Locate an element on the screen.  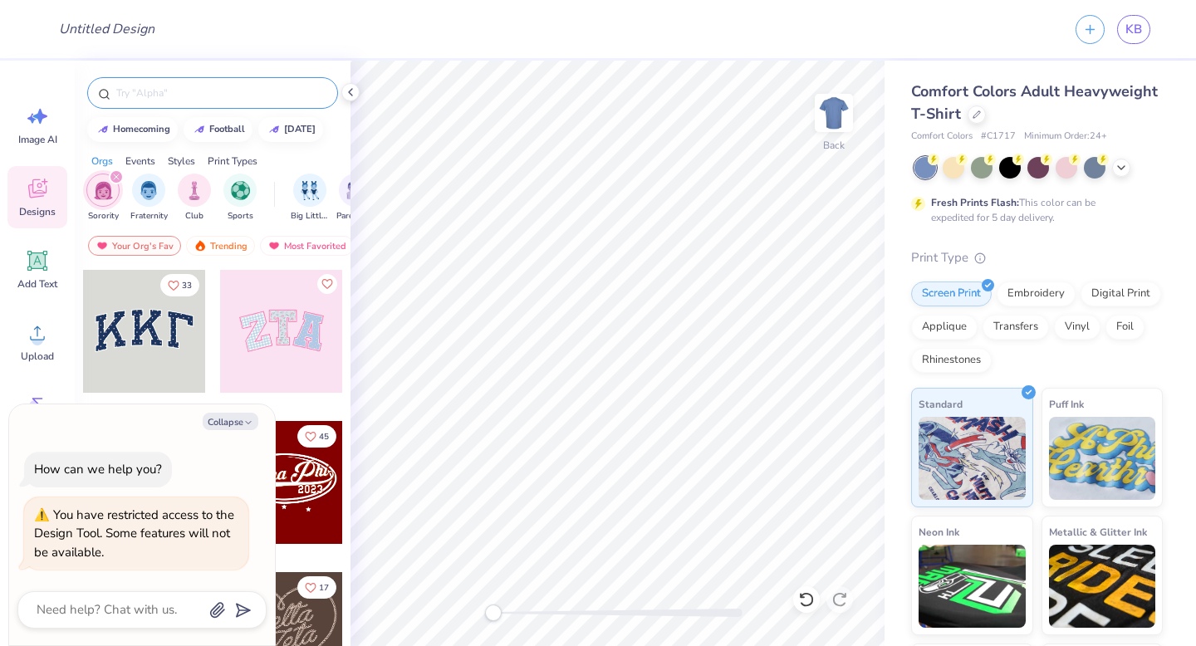
strong: Fresh Prints Flash: is located at coordinates (975, 203).